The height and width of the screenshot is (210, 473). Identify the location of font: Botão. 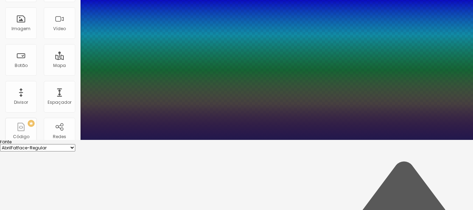
(21, 65).